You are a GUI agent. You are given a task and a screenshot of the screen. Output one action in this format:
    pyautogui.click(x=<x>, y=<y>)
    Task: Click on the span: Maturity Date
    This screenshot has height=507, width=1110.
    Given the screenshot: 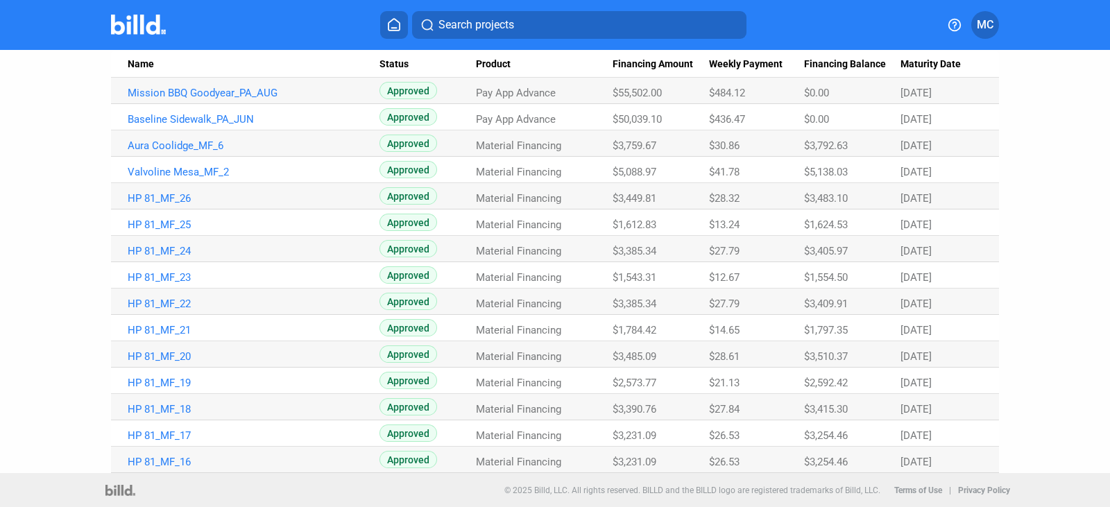 What is the action you would take?
    pyautogui.click(x=930, y=65)
    